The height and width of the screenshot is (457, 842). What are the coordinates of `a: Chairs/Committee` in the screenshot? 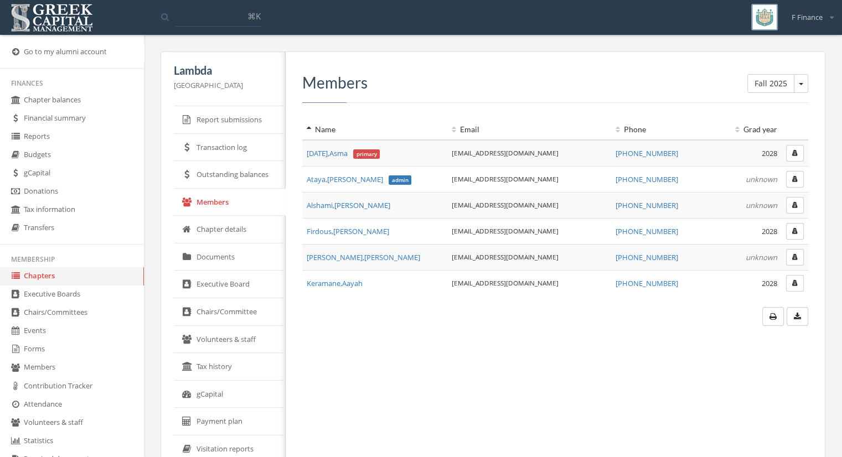 It's located at (230, 312).